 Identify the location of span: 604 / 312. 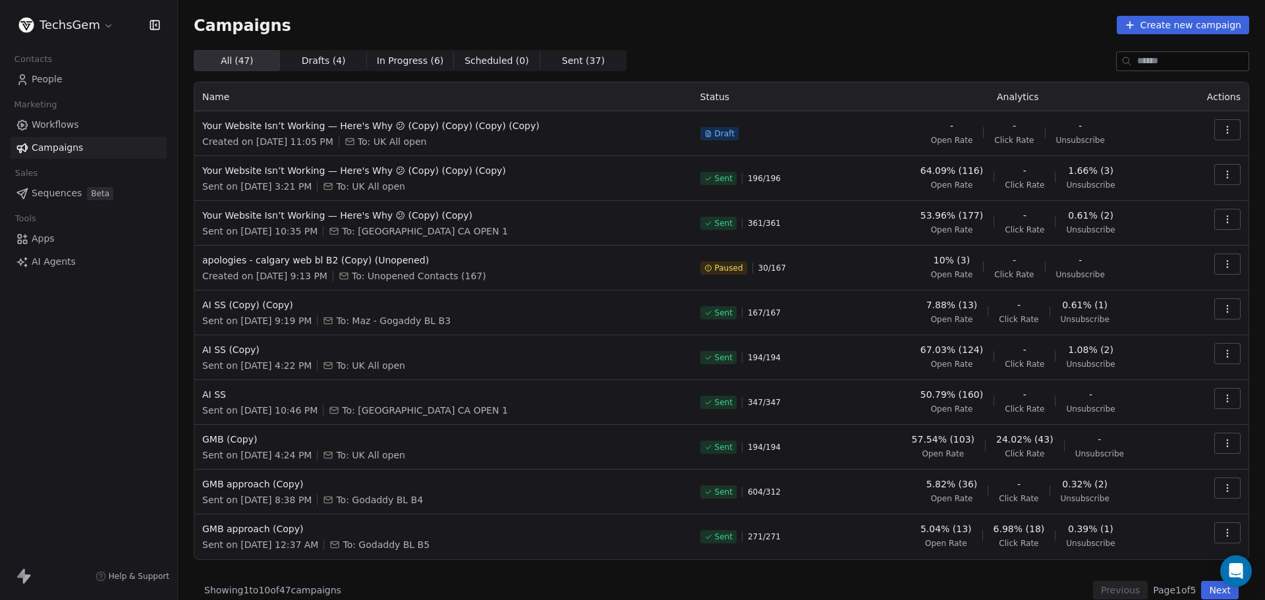
(764, 492).